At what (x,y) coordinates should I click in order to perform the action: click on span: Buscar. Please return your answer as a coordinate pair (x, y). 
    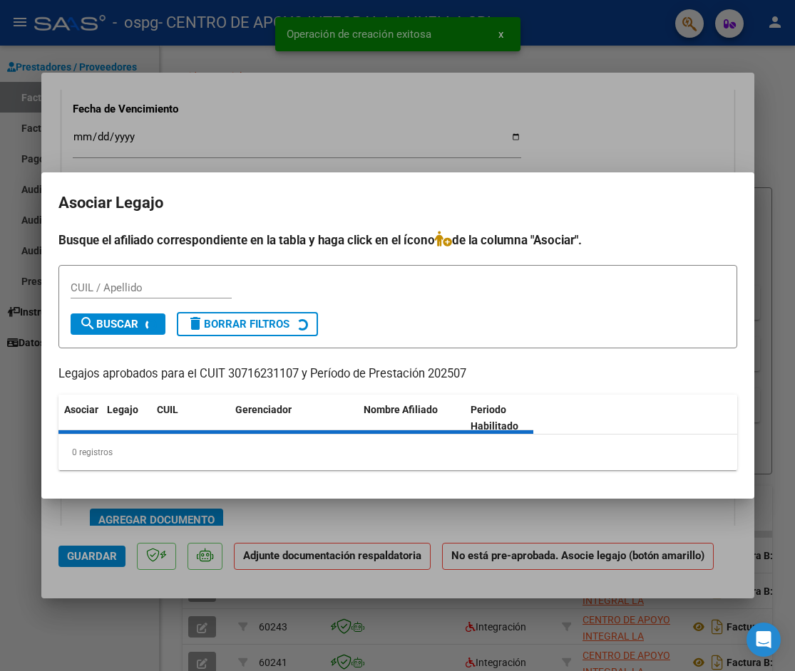
    Looking at the image, I should click on (108, 324).